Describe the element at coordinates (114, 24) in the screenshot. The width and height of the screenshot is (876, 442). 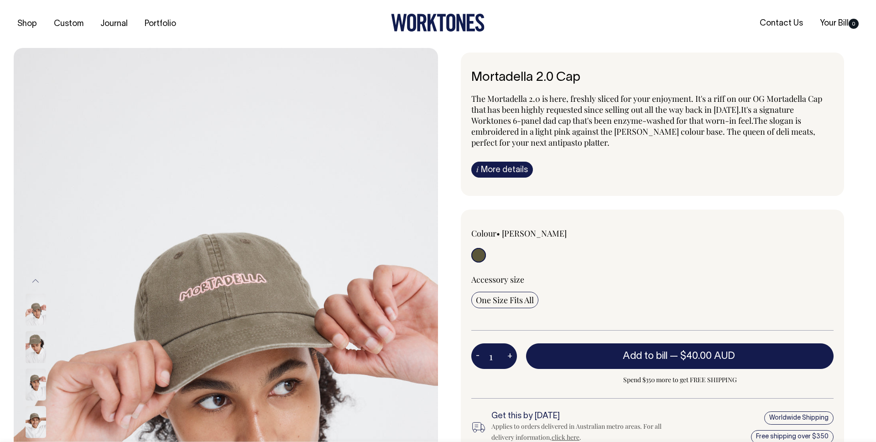
I see `a: Journal` at that location.